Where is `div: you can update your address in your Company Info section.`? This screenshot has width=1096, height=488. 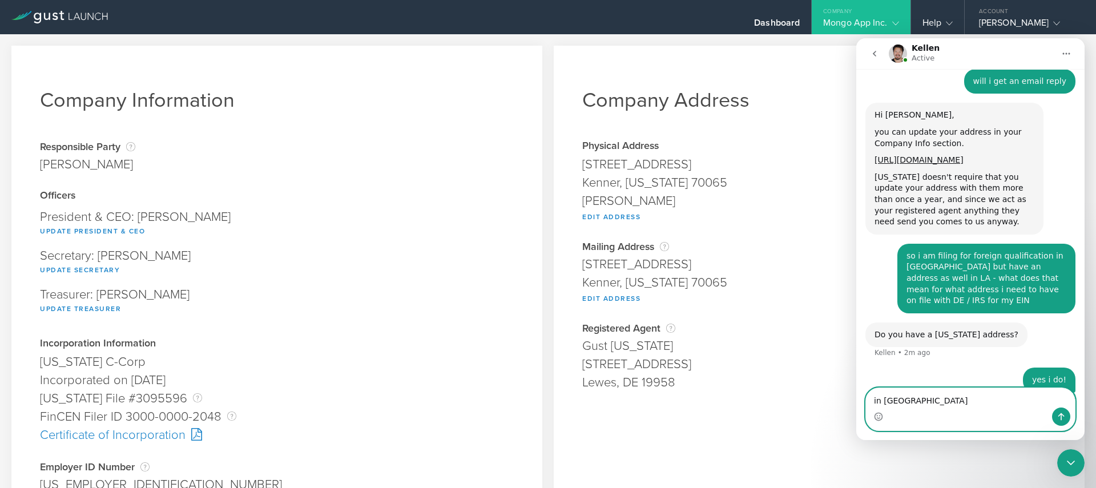
div: you can update your address in your Company Info section. is located at coordinates (98, 99).